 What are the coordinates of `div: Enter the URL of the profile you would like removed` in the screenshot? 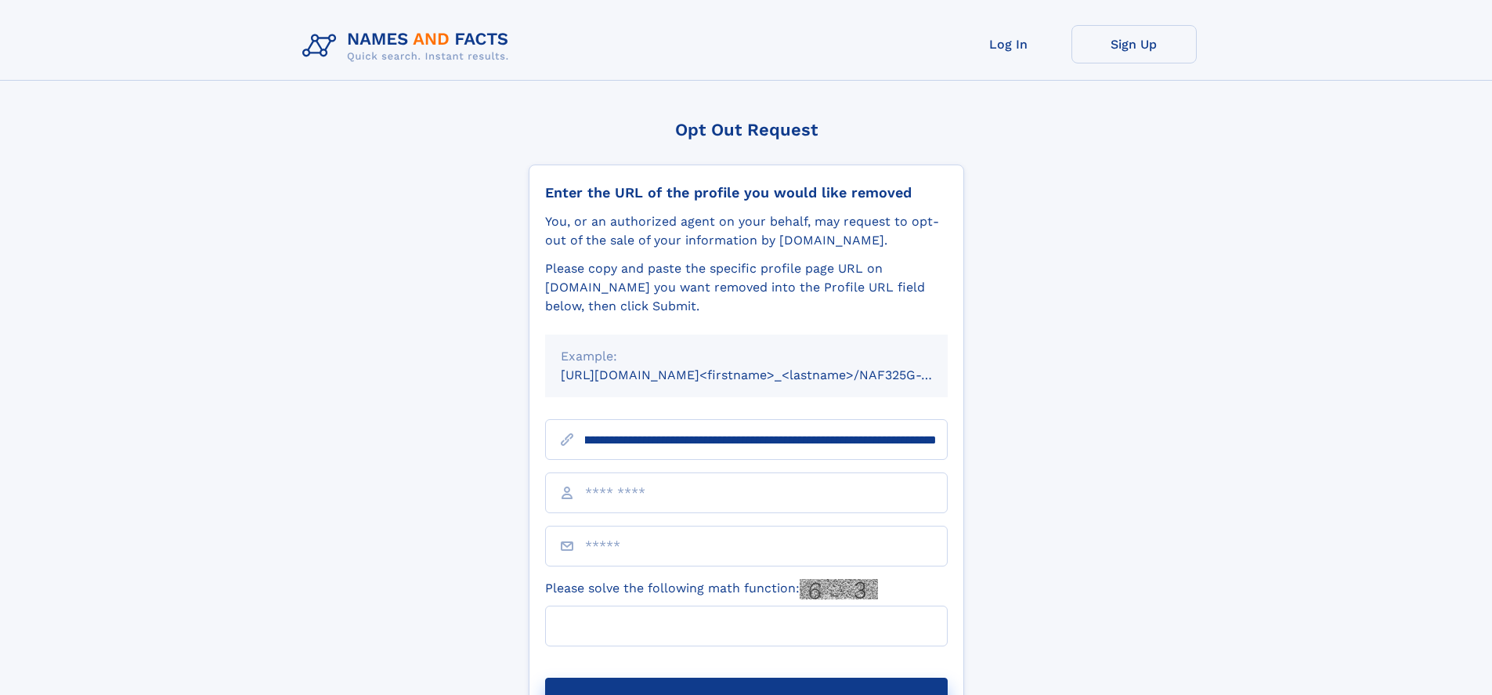 It's located at (747, 193).